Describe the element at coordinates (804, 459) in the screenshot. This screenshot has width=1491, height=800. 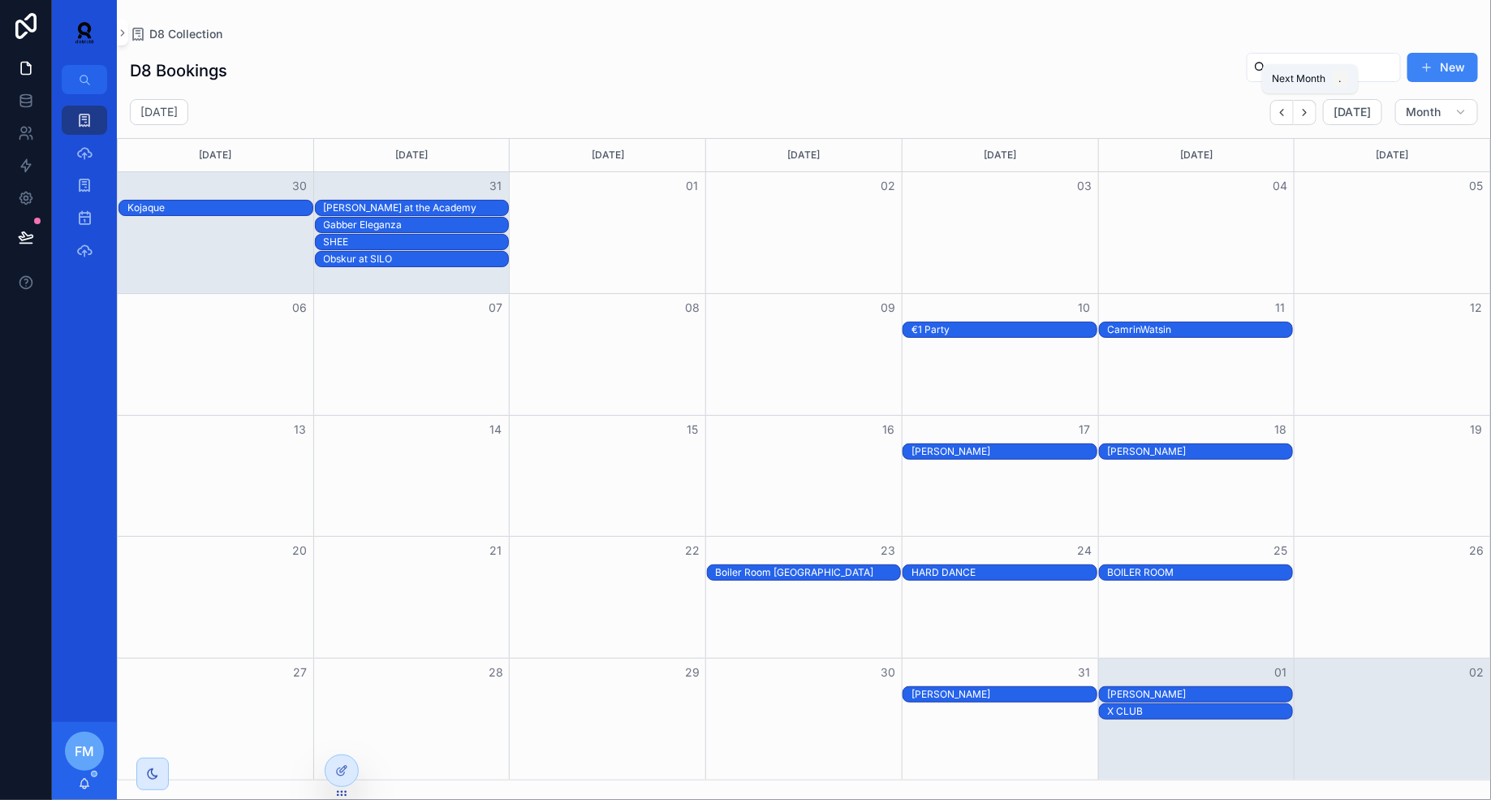
I see `div: Month View` at that location.